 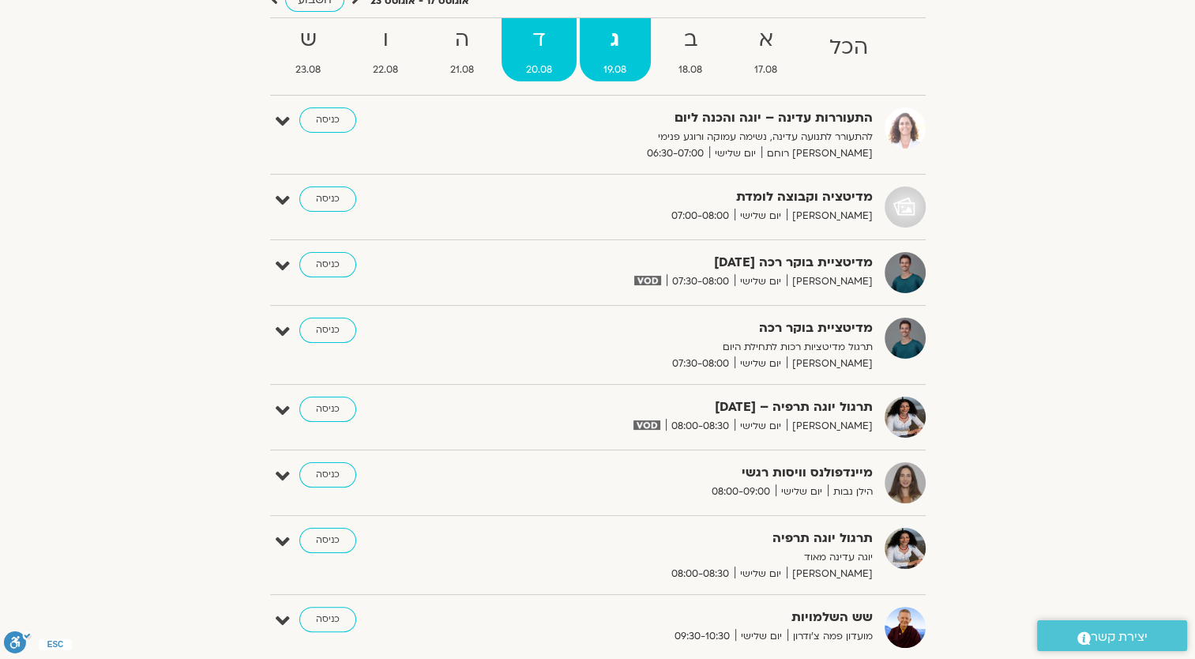 What do you see at coordinates (386, 40) in the screenshot?
I see `strong: ו` at bounding box center [386, 40].